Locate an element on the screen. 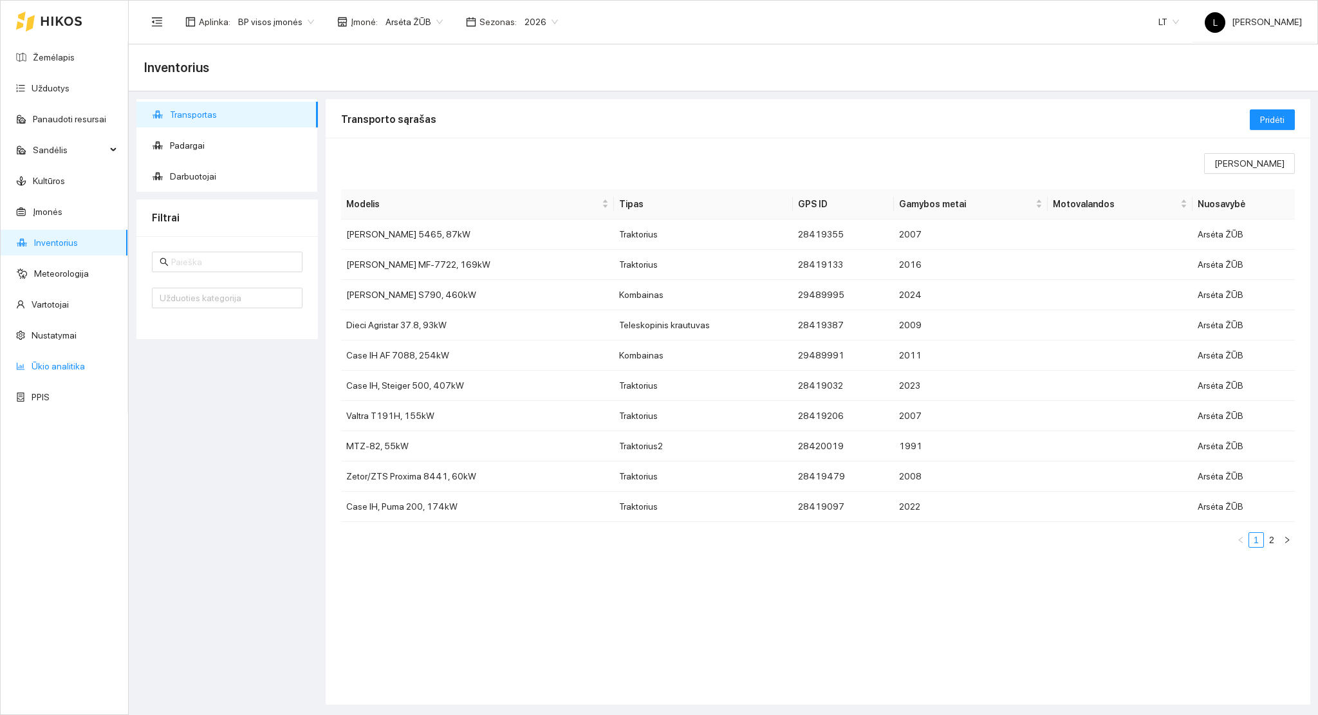 Image resolution: width=1318 pixels, height=715 pixels. span: Padargai is located at coordinates (239, 145).